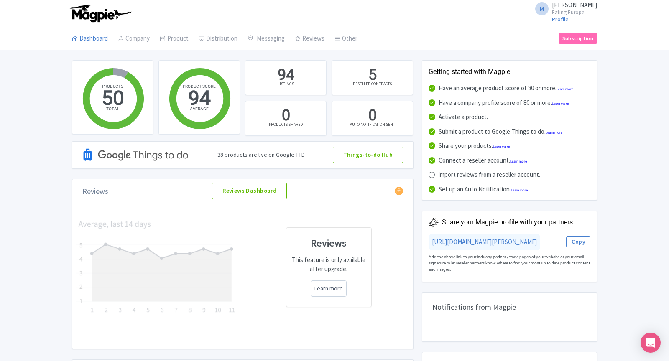  Describe the element at coordinates (90, 39) in the screenshot. I see `a: Dashboard` at that location.